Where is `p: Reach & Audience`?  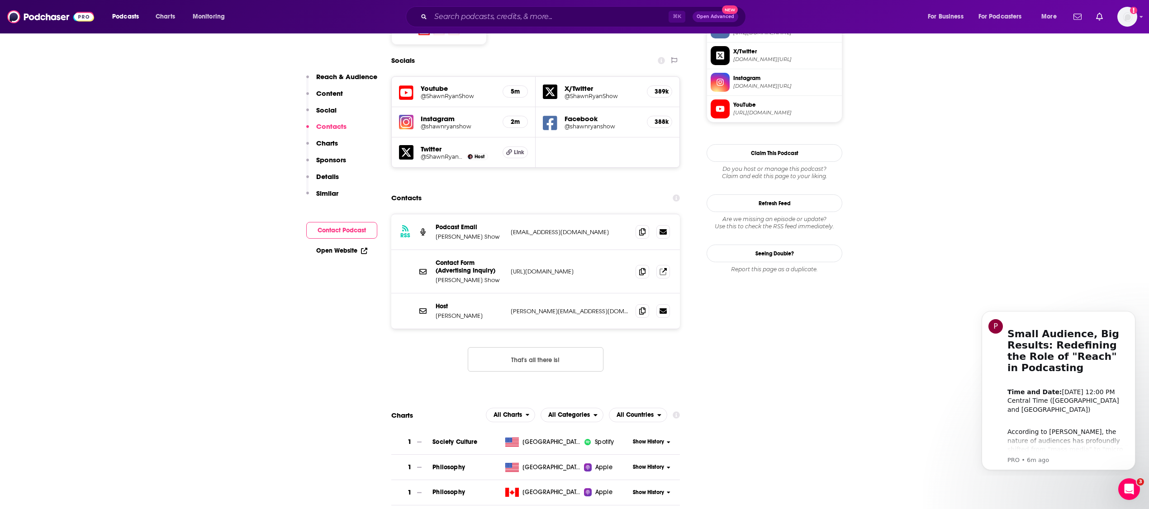 p: Reach & Audience is located at coordinates (346, 76).